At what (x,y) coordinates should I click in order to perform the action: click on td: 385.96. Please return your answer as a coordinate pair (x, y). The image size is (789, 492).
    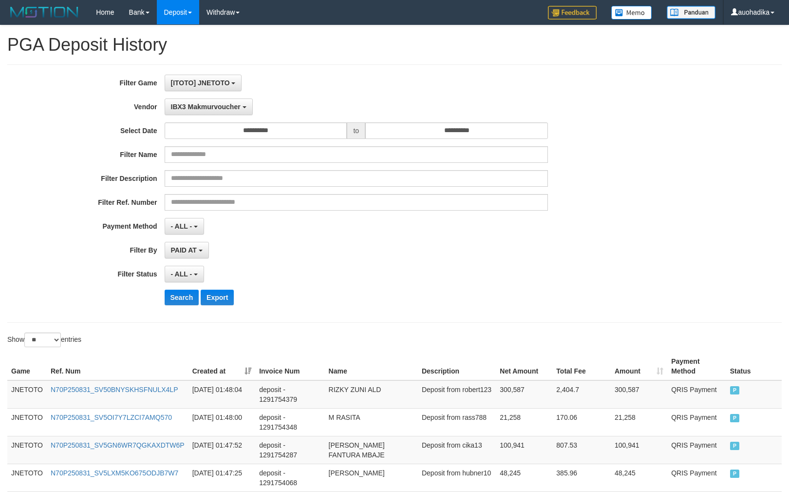
    Looking at the image, I should click on (582, 477).